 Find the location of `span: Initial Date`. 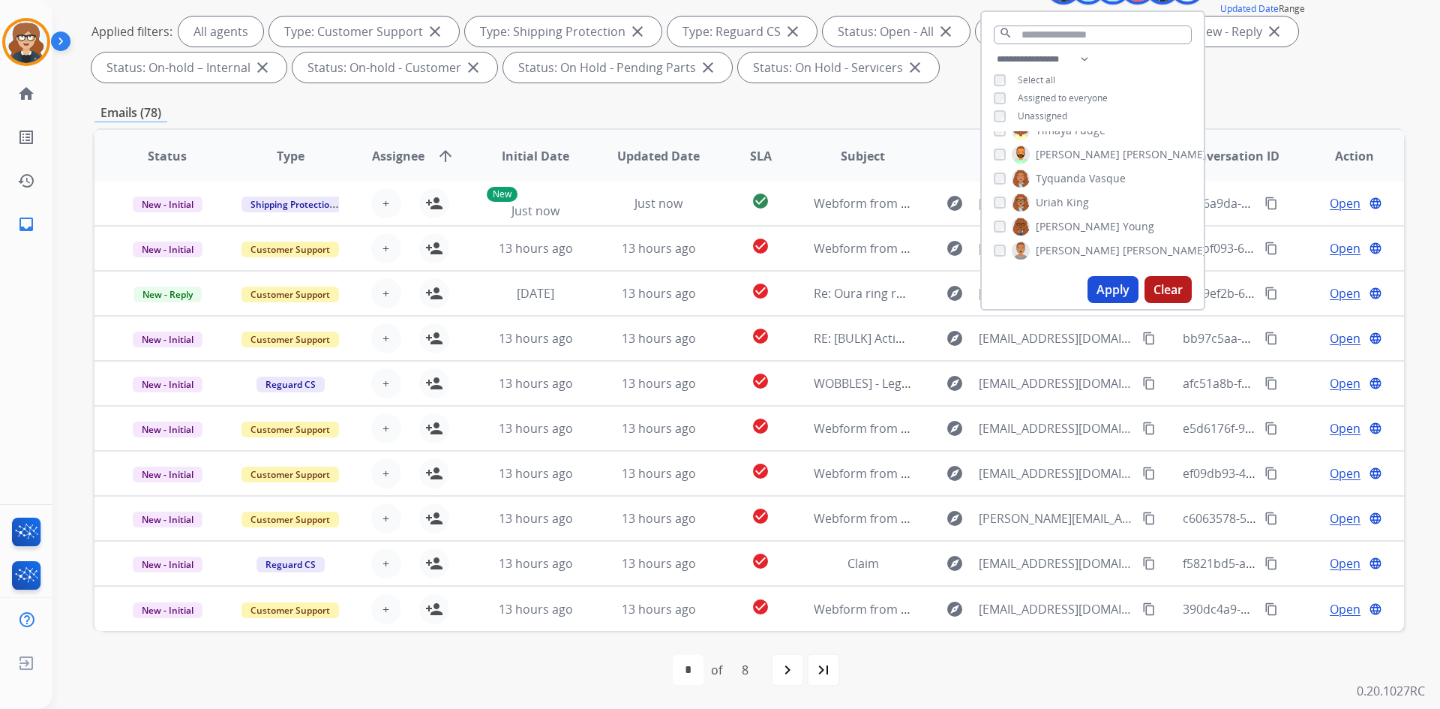

span: Initial Date is located at coordinates (535, 156).